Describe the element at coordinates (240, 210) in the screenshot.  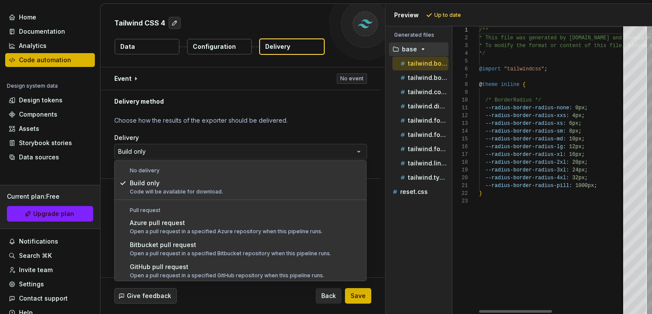
I see `div: Pull request` at that location.